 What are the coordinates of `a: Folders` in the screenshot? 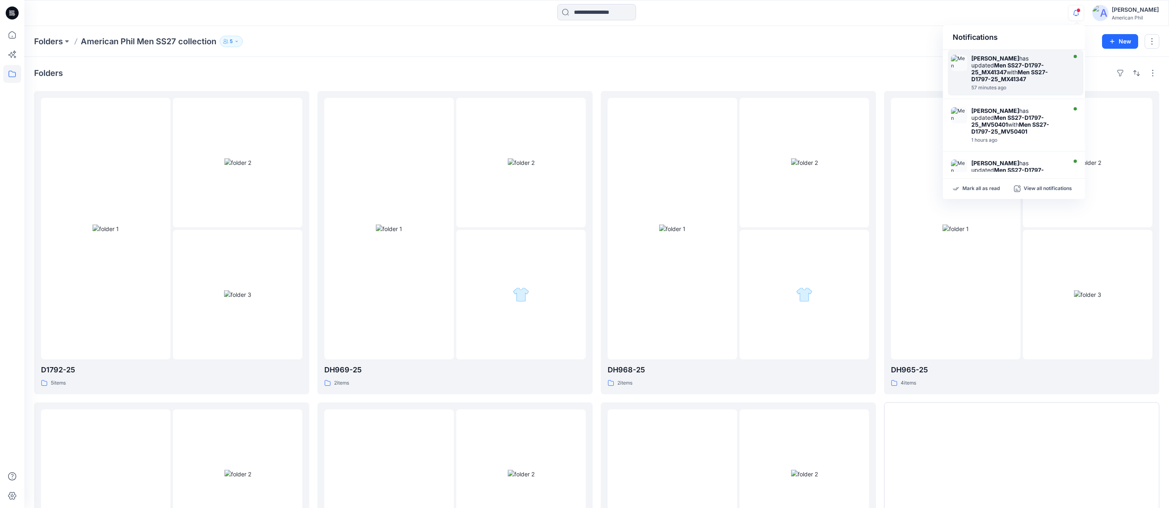 It's located at (48, 41).